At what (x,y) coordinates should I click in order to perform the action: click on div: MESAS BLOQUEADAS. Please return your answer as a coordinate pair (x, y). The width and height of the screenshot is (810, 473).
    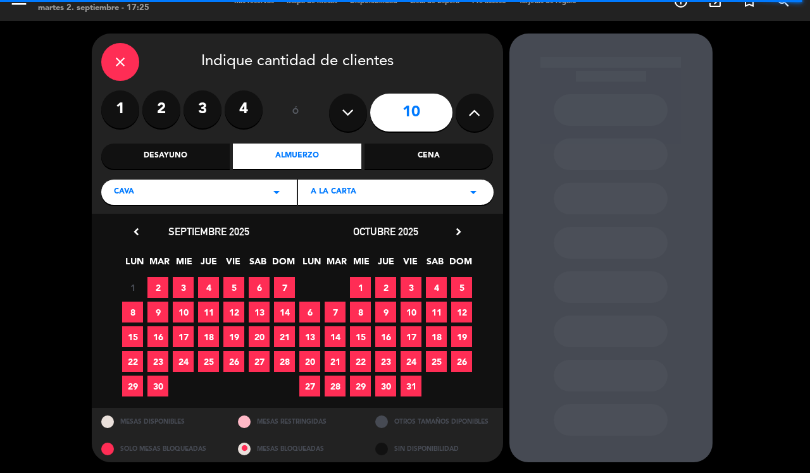
    Looking at the image, I should click on (297, 448).